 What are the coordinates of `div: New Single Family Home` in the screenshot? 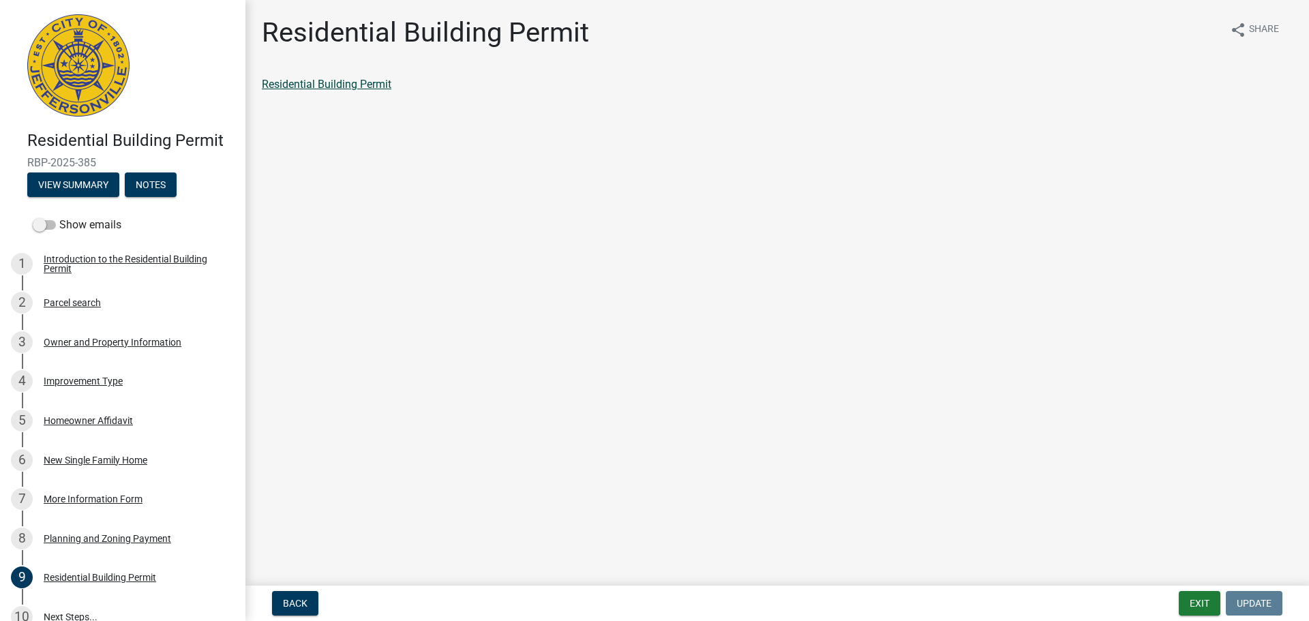 It's located at (95, 460).